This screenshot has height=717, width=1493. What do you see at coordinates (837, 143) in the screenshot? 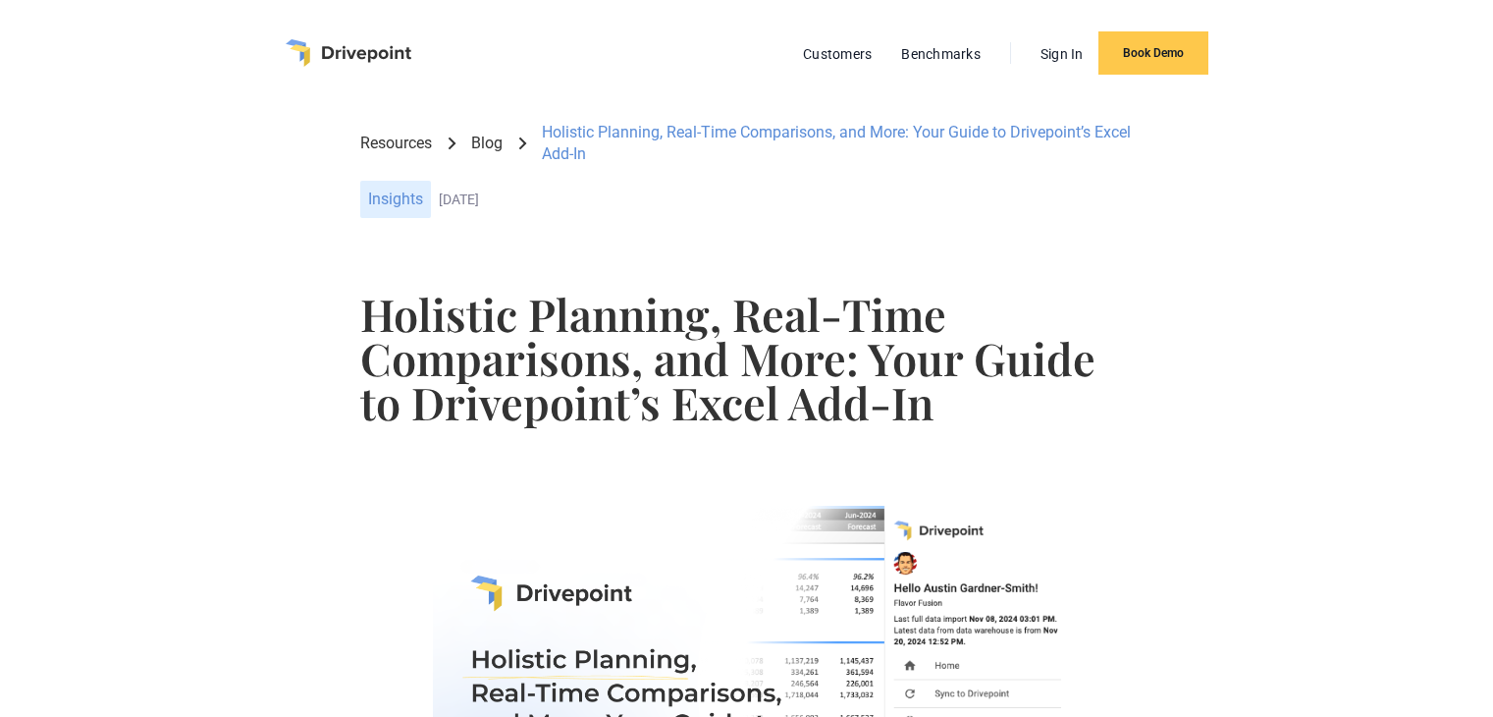
I see `div: Holistic Planning, Real-Time Comparisons, and More: Your Guide to Drivepoint’s Excel Add-In` at bounding box center [837, 143].